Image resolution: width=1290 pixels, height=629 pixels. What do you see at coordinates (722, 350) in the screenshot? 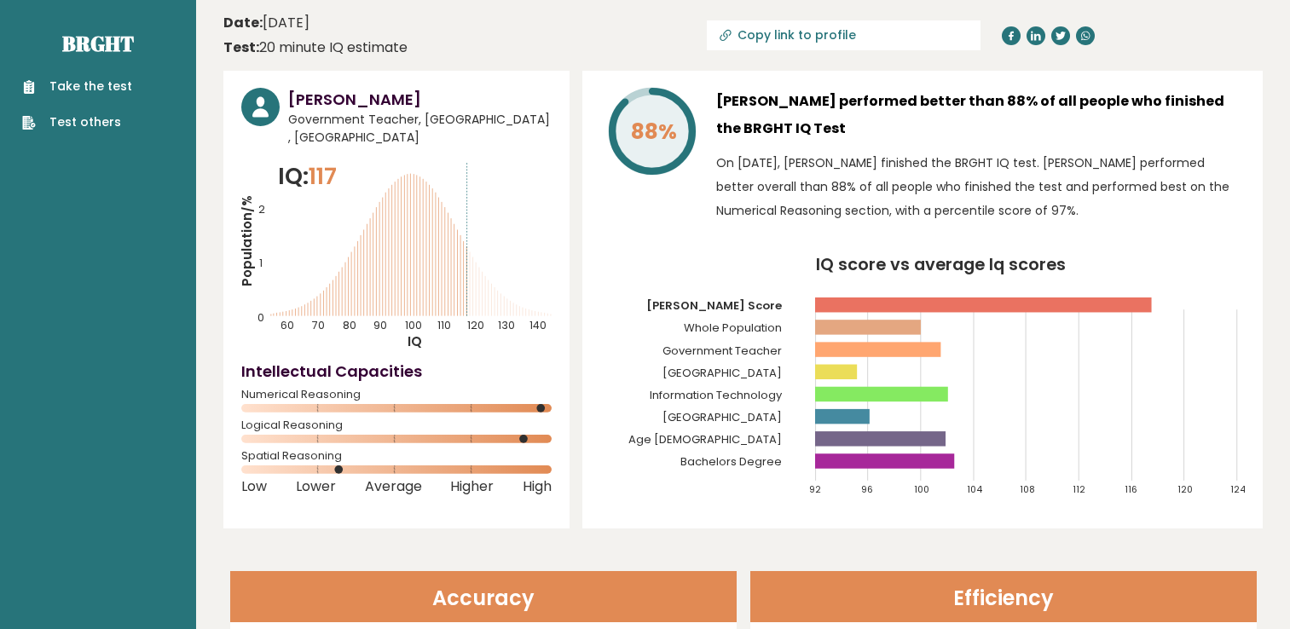
I see `tspan: Government Teacher` at bounding box center [722, 350].